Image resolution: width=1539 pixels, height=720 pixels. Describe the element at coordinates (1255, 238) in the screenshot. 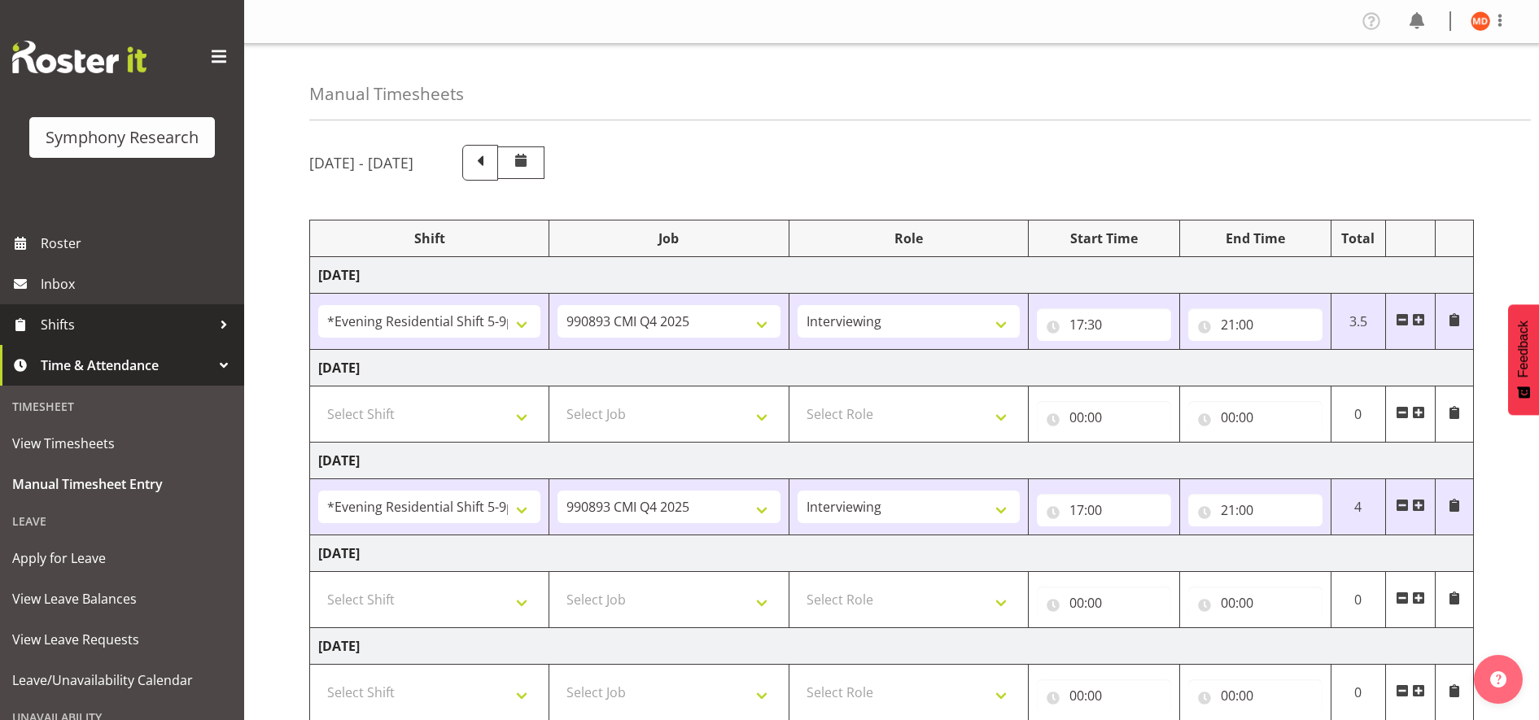

I see `div: End Time` at that location.